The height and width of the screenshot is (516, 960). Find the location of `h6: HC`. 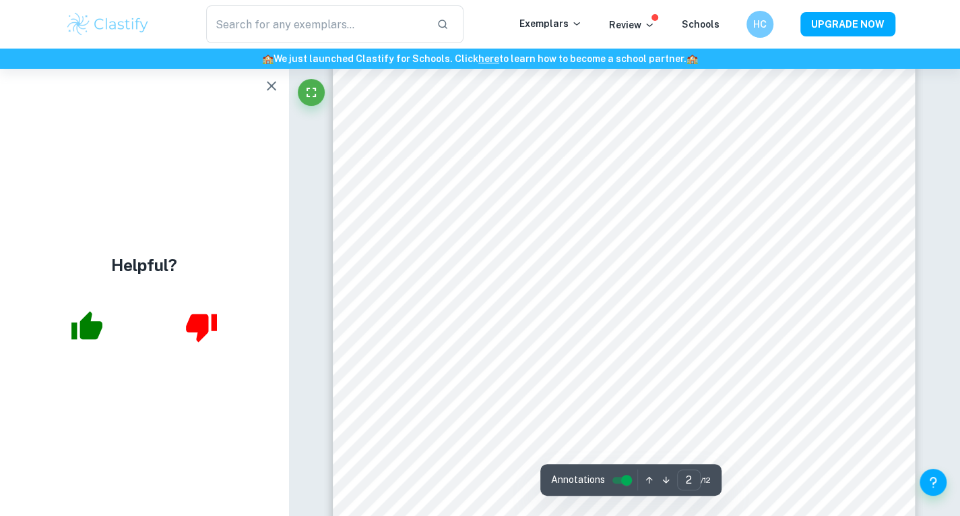

h6: HC is located at coordinates (760, 24).